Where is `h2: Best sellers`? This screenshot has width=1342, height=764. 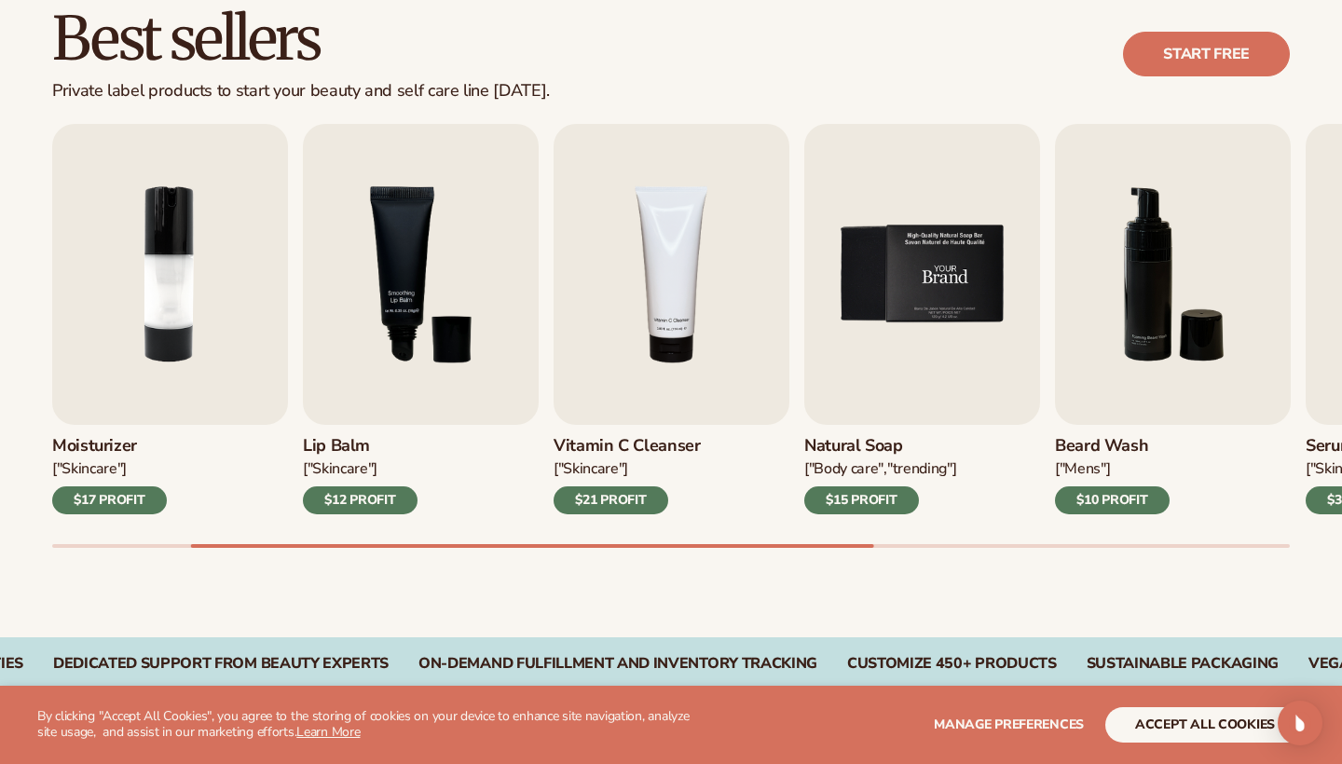 h2: Best sellers is located at coordinates (301, 38).